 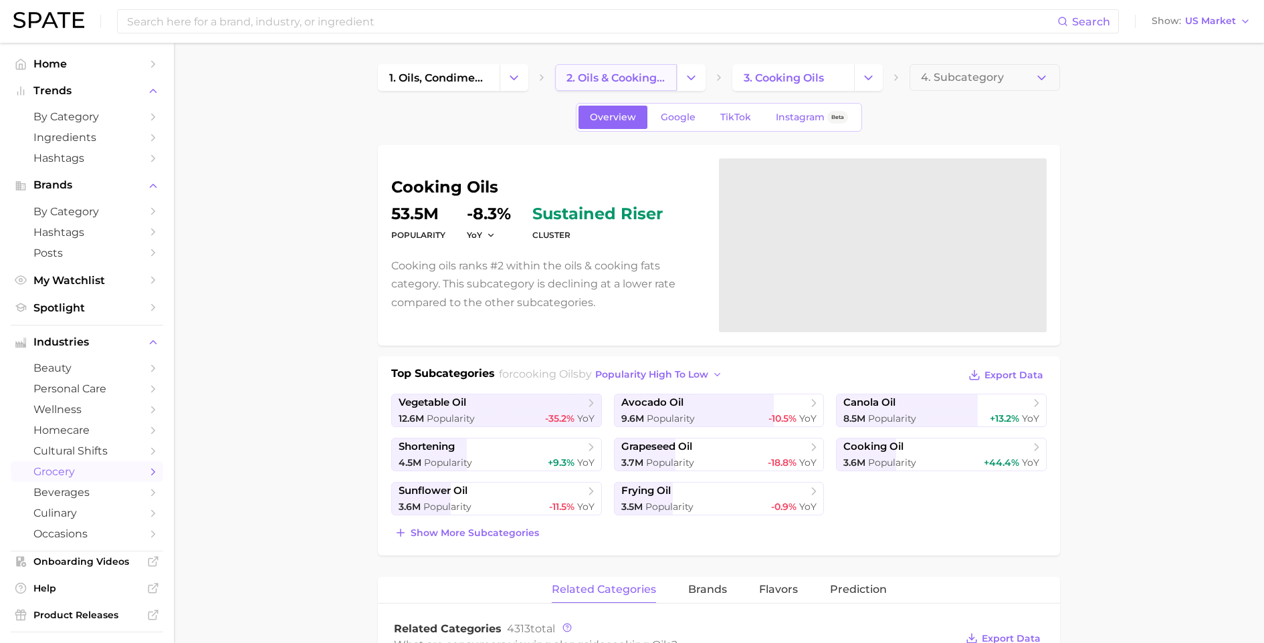 What do you see at coordinates (87, 253) in the screenshot?
I see `span: Posts` at bounding box center [87, 253].